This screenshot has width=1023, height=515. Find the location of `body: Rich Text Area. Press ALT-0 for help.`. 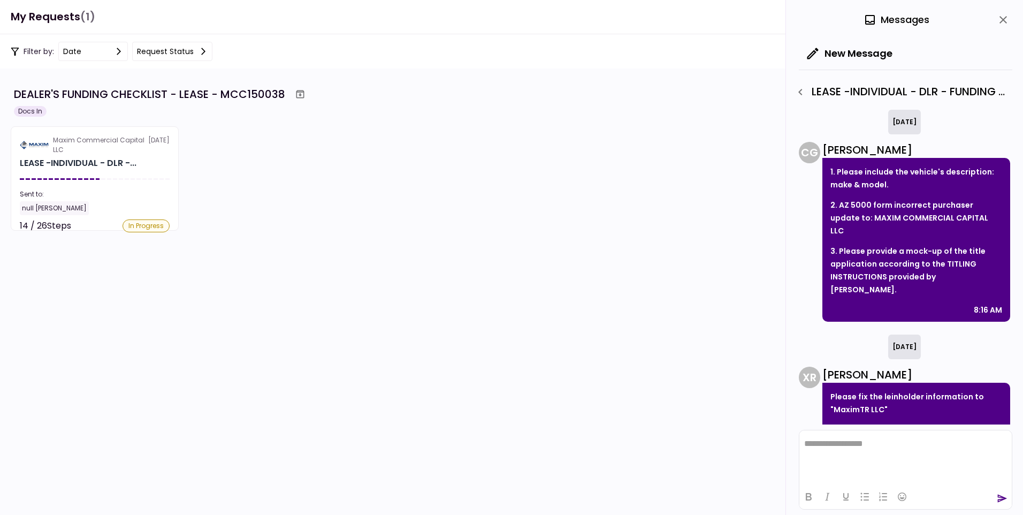

body: Rich Text Area. Press ALT-0 for help. is located at coordinates (106, 13).